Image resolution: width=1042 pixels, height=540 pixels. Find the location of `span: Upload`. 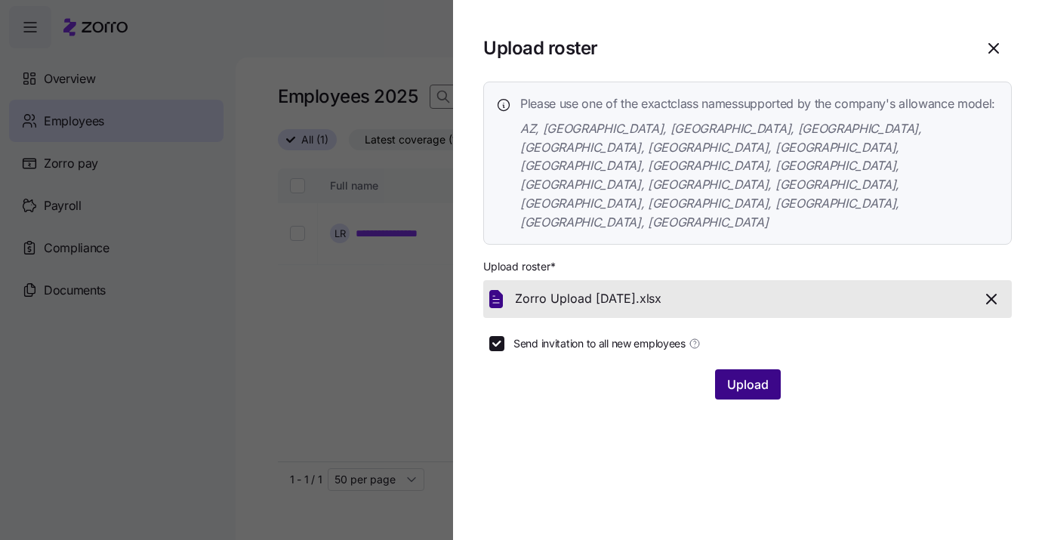

span: Upload is located at coordinates (748, 384).